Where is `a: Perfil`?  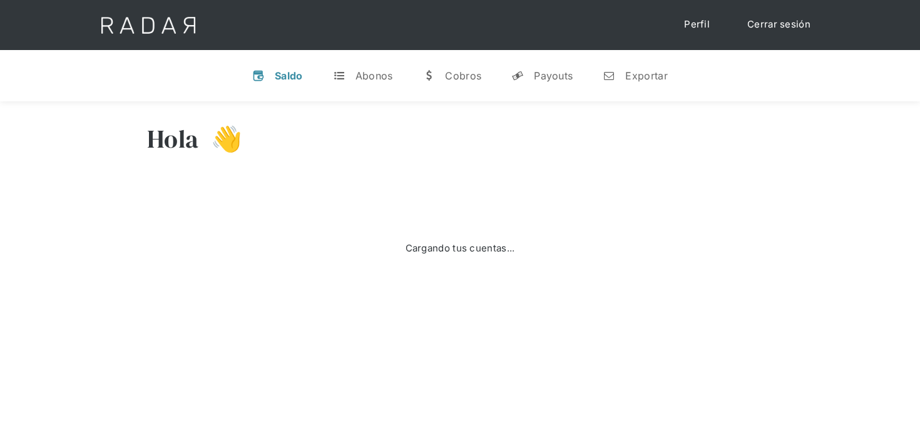
a: Perfil is located at coordinates (697, 24).